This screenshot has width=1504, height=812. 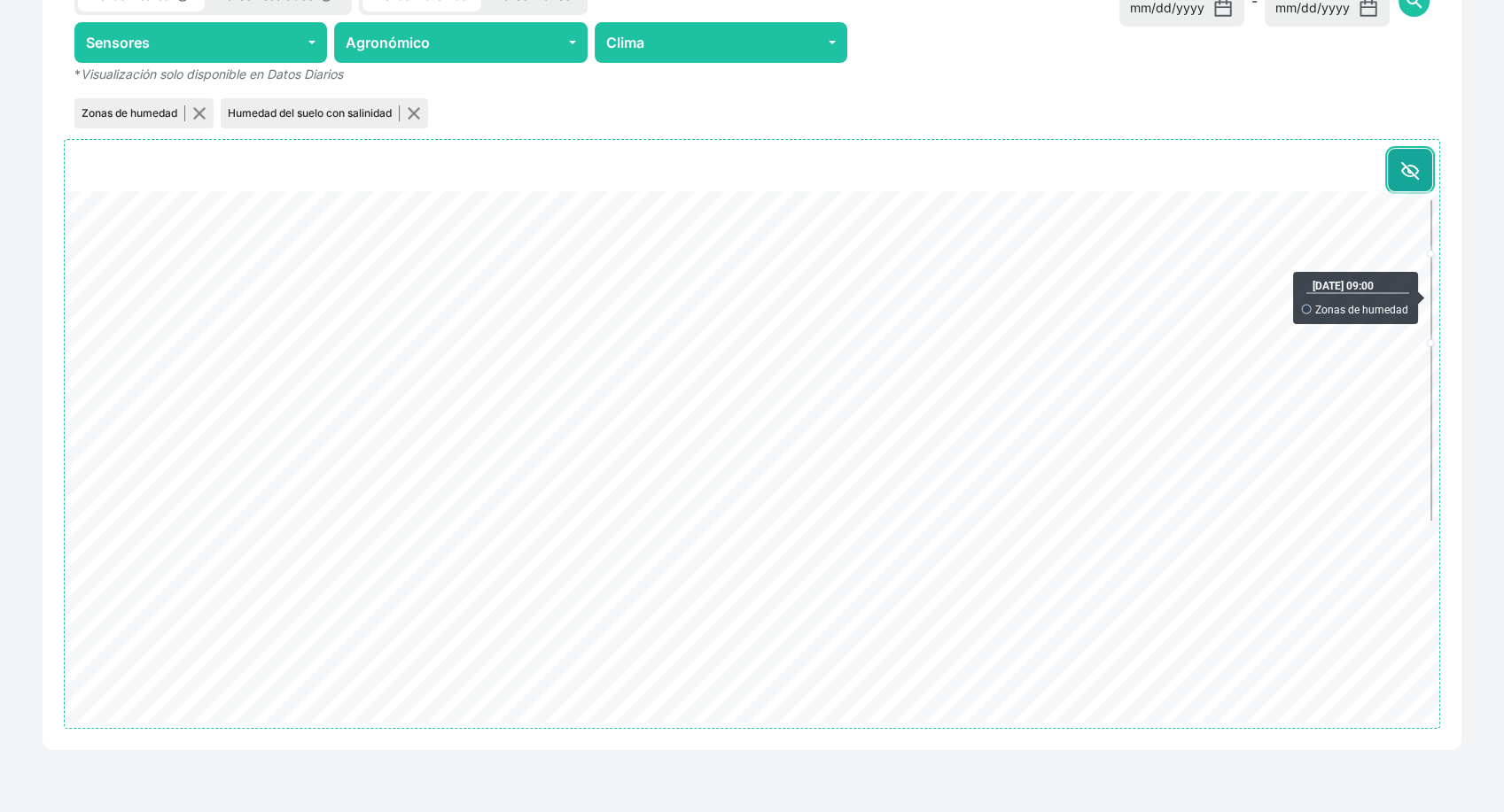 What do you see at coordinates (212, 74) in the screenshot?
I see `em: Visualización solo disponible en Datos Diarios` at bounding box center [212, 74].